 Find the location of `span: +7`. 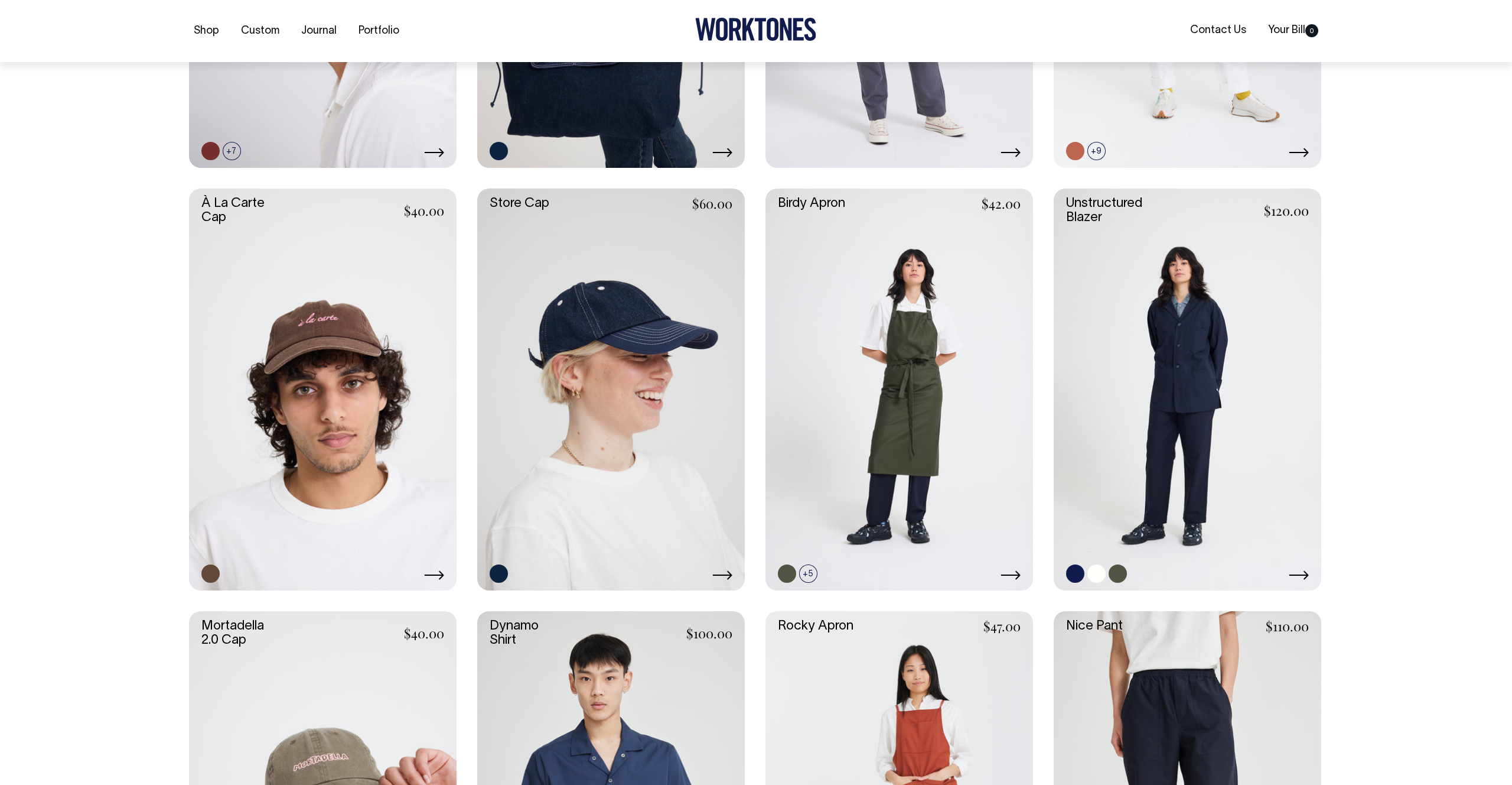

span: +7 is located at coordinates (231, 150).